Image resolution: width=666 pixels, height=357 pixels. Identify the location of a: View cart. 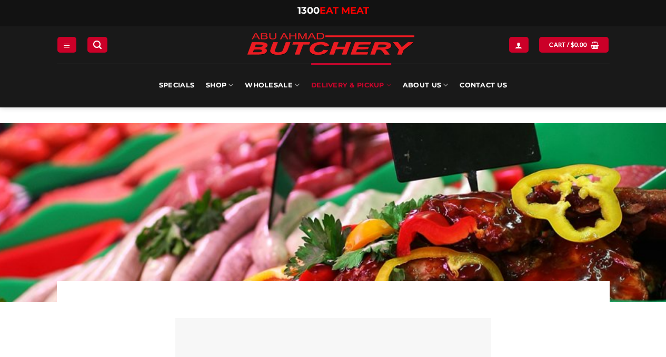
(574, 44).